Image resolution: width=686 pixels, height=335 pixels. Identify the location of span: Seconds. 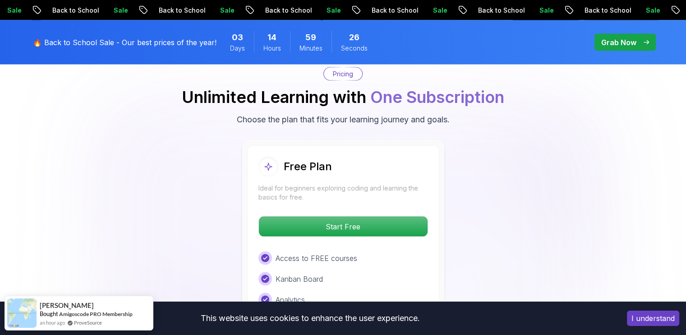
(354, 48).